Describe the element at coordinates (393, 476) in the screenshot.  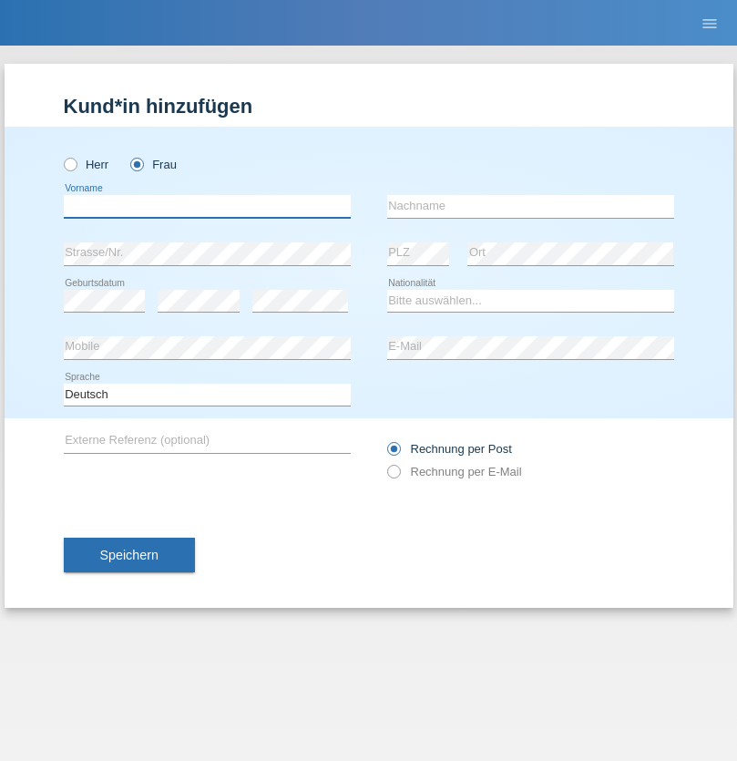
I see `input: Rechnung per E-Mail` at that location.